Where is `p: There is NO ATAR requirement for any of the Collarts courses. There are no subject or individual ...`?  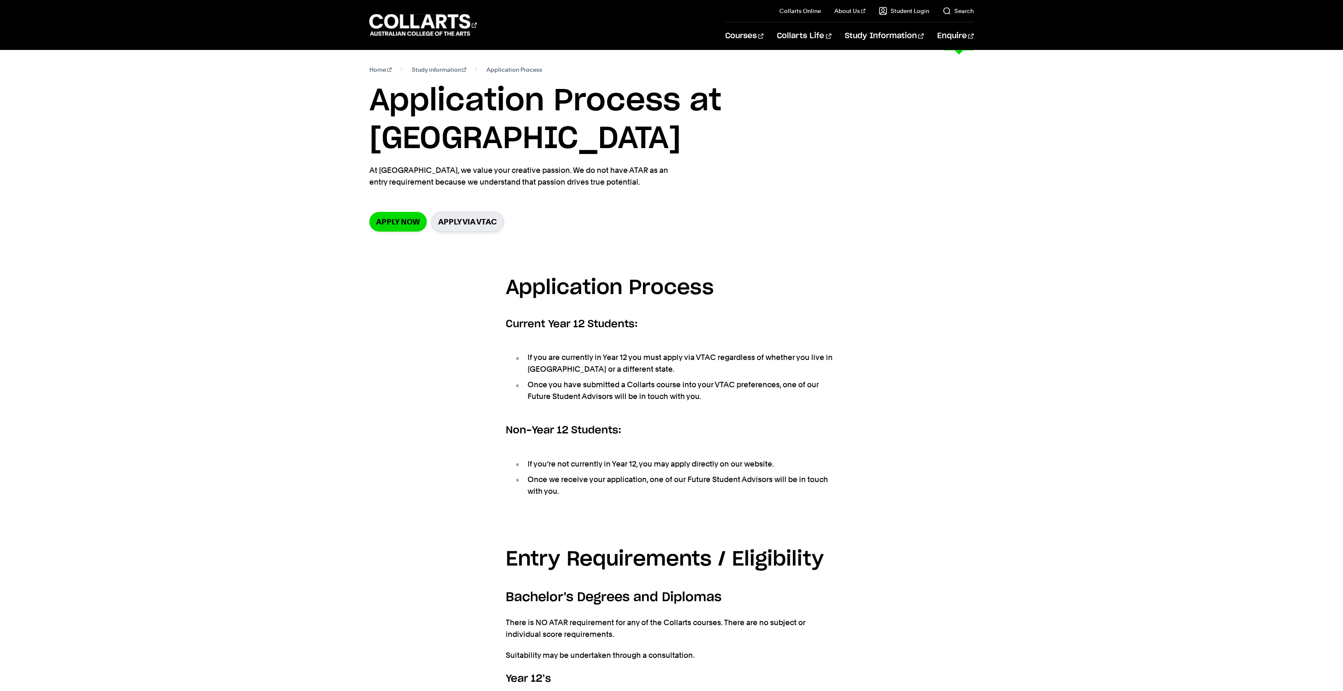
p: There is NO ATAR requirement for any of the Collarts courses. There are no subject or individual ... is located at coordinates (672, 629).